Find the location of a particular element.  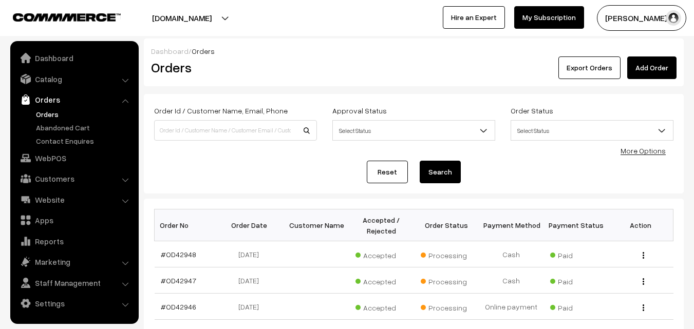

a: Add Order is located at coordinates (652, 68).